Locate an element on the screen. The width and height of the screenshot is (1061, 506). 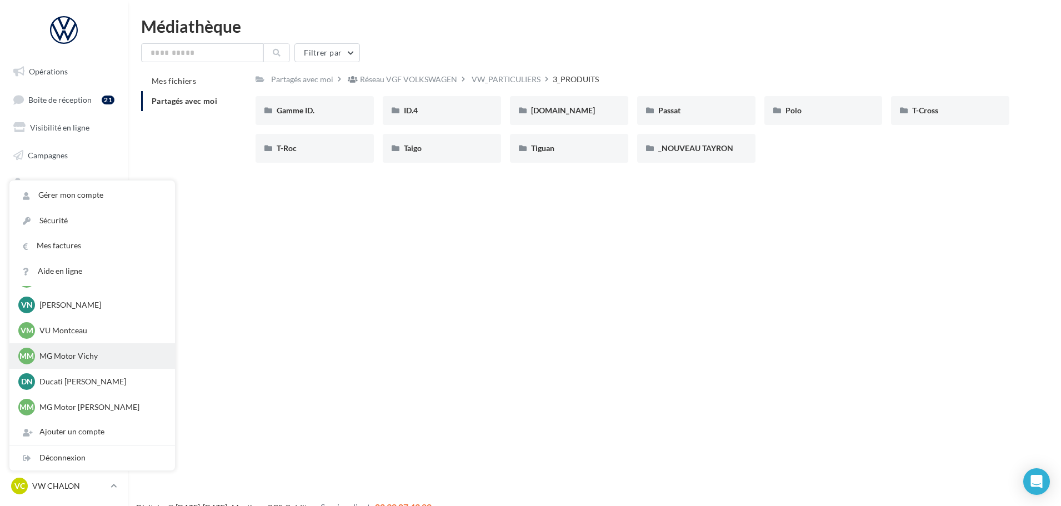
span: Tiguan is located at coordinates (543, 148).